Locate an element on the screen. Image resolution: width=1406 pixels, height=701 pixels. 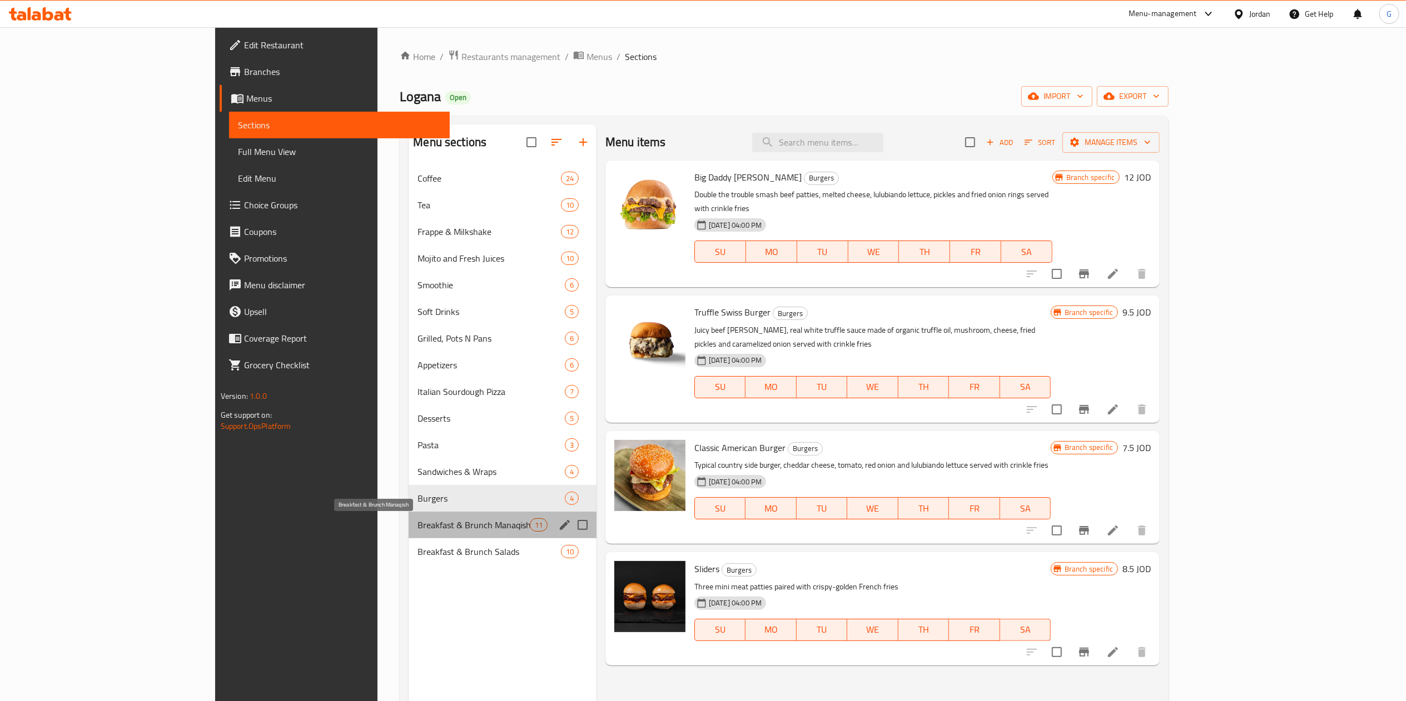
span: WE is located at coordinates (872, 387).